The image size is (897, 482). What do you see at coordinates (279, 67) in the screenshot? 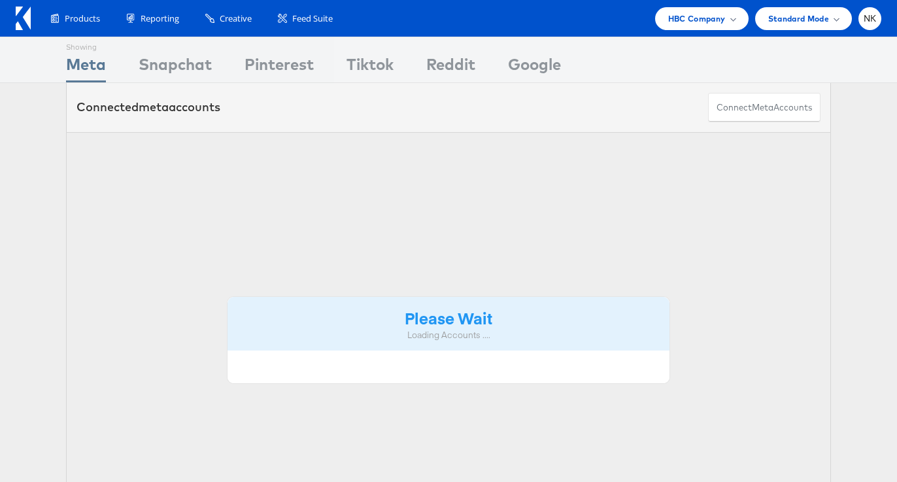
I see `div: Pinterest` at bounding box center [279, 67].